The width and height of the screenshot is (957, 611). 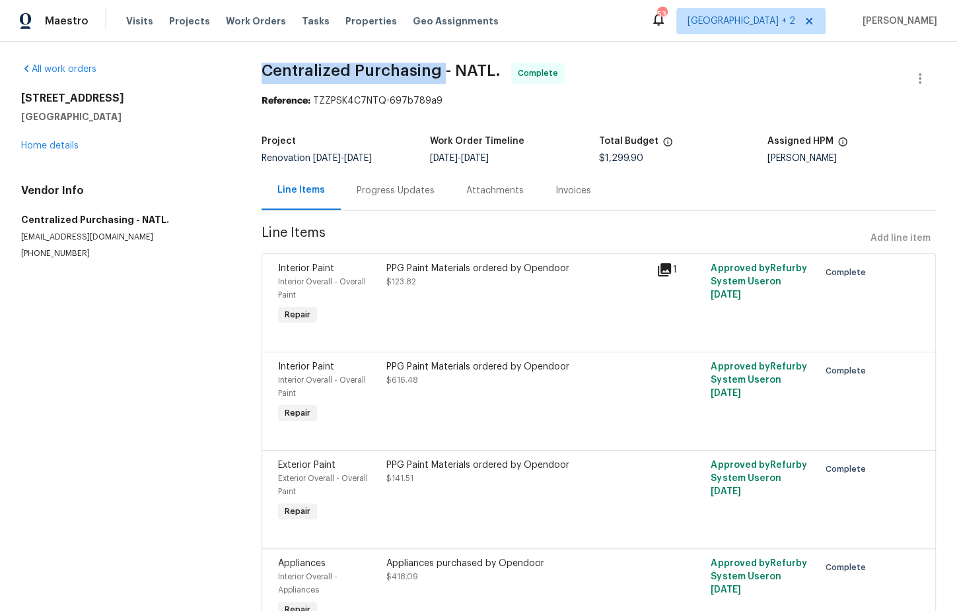 What do you see at coordinates (279, 141) in the screenshot?
I see `h5: Project` at bounding box center [279, 141].